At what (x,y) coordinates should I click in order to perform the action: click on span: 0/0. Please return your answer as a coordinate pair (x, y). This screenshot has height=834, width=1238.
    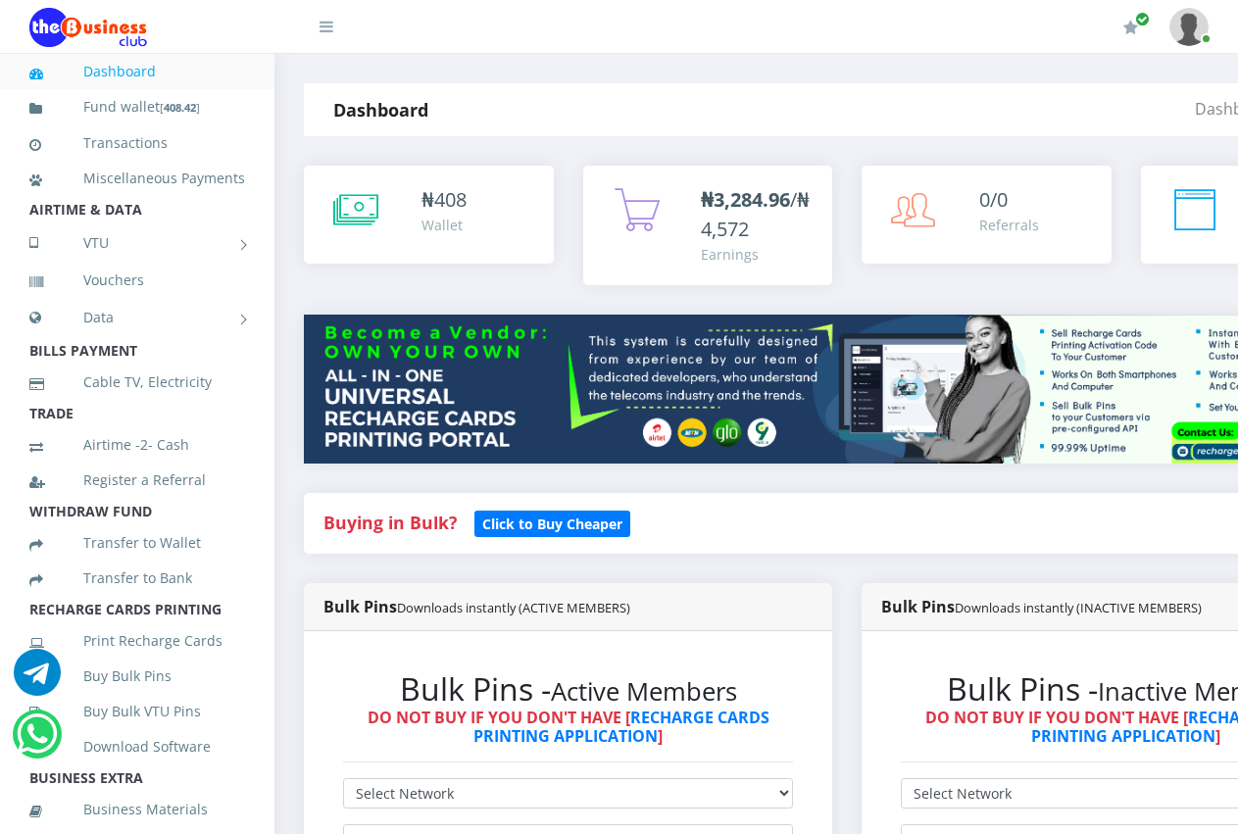
    Looking at the image, I should click on (993, 199).